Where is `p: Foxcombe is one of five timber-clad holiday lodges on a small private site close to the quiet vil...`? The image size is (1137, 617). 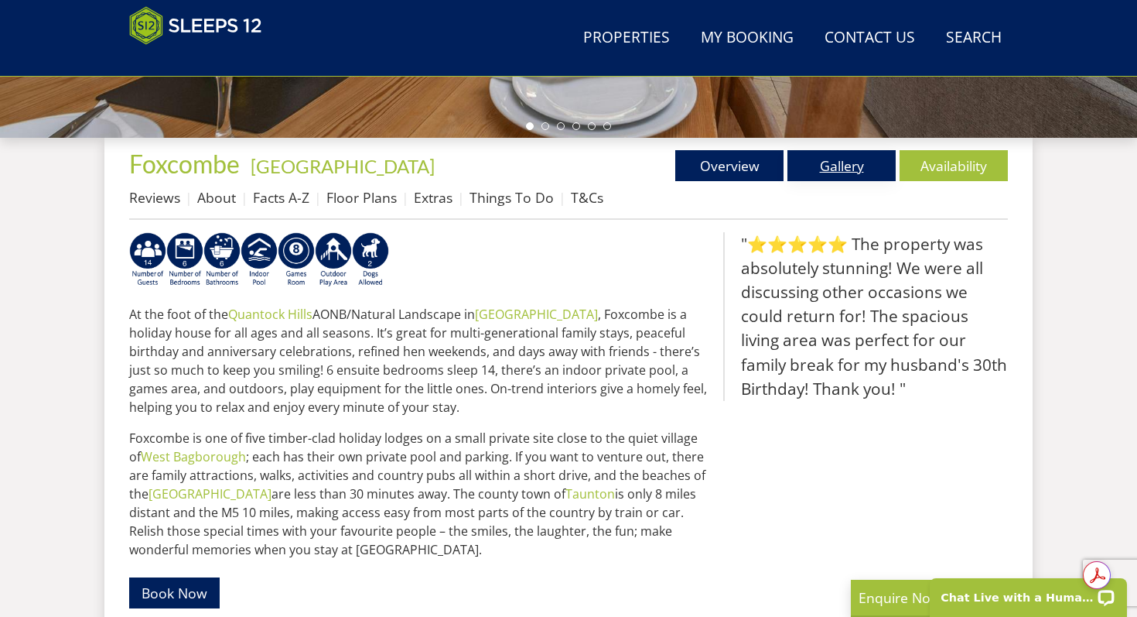 p: Foxcombe is one of five timber-clad holiday lodges on a small private site close to the quiet vil... is located at coordinates (420, 494).